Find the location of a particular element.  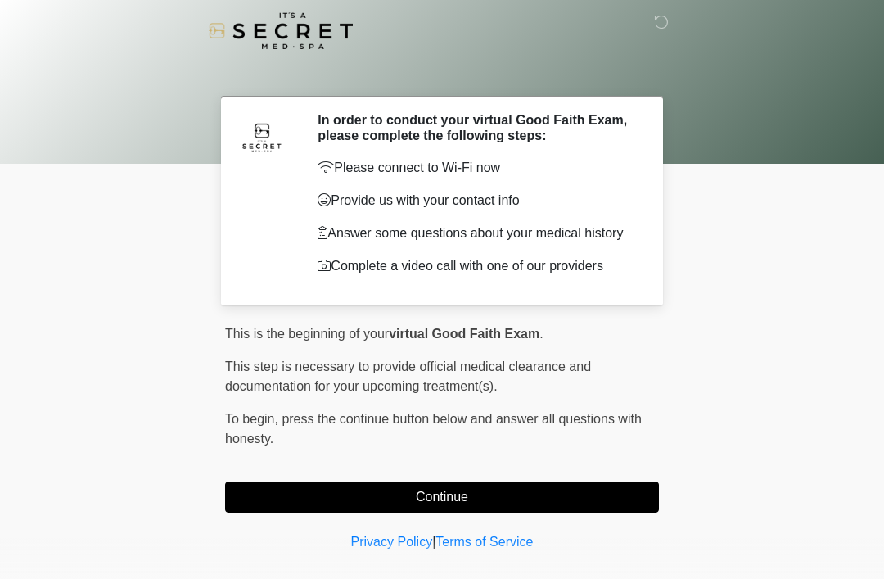

span: This step is necessary to provide official medical clearance and documentation for your upcoming ... is located at coordinates (408, 376).